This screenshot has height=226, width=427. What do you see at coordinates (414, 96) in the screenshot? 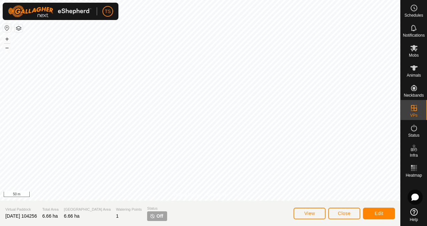
I see `span: Neckbands` at bounding box center [414, 96].